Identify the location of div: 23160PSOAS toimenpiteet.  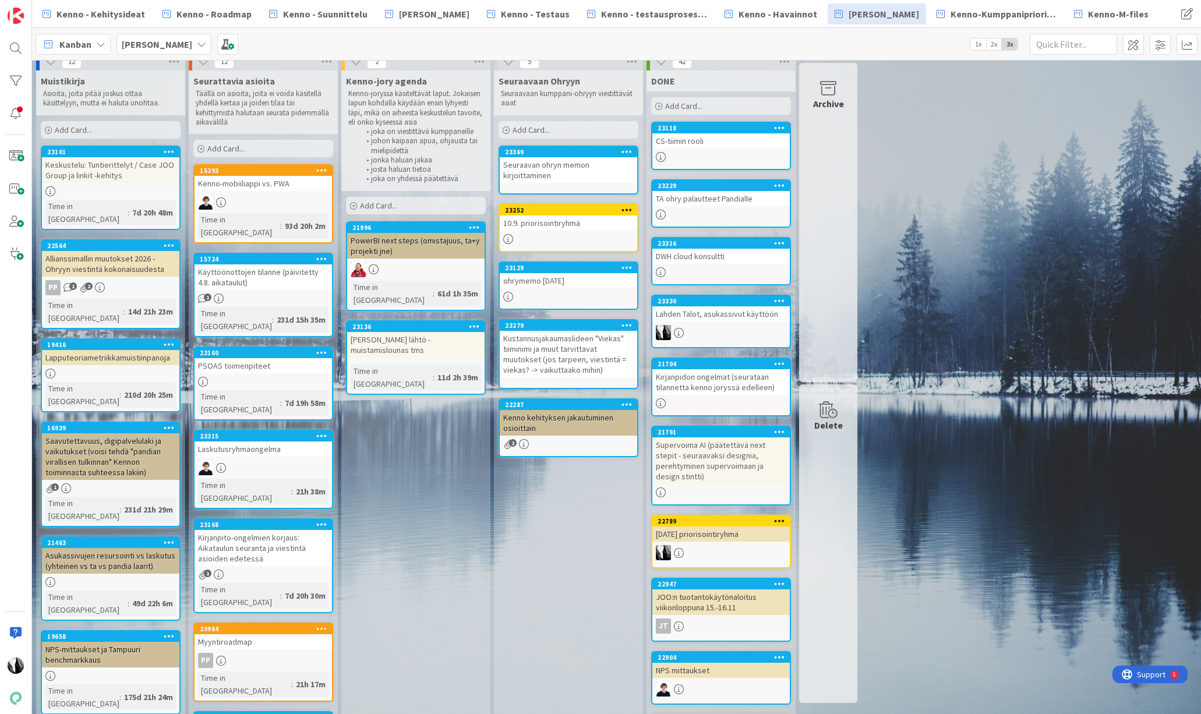
(263, 360).